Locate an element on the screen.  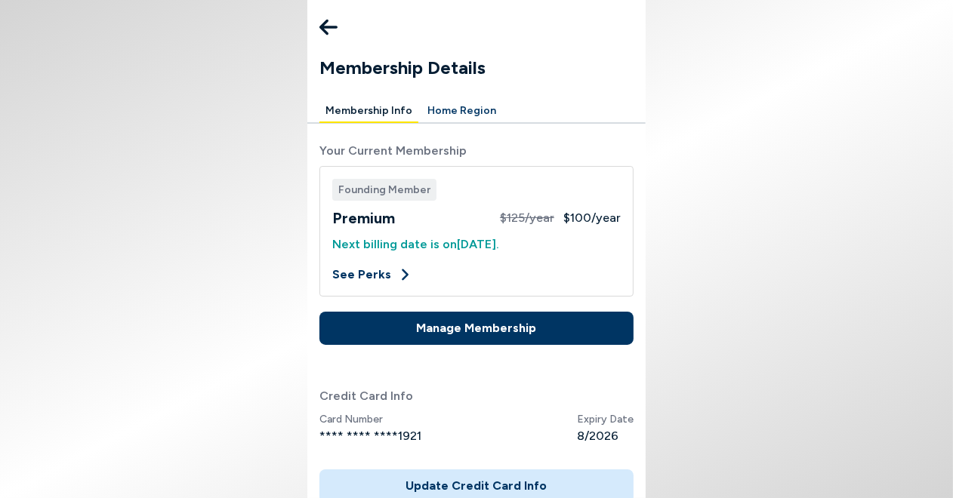
button: Membership Info is located at coordinates (369, 111).